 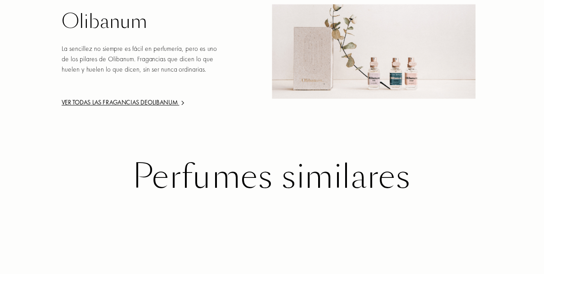 I want to click on img: Olibanum banner, so click(x=395, y=55).